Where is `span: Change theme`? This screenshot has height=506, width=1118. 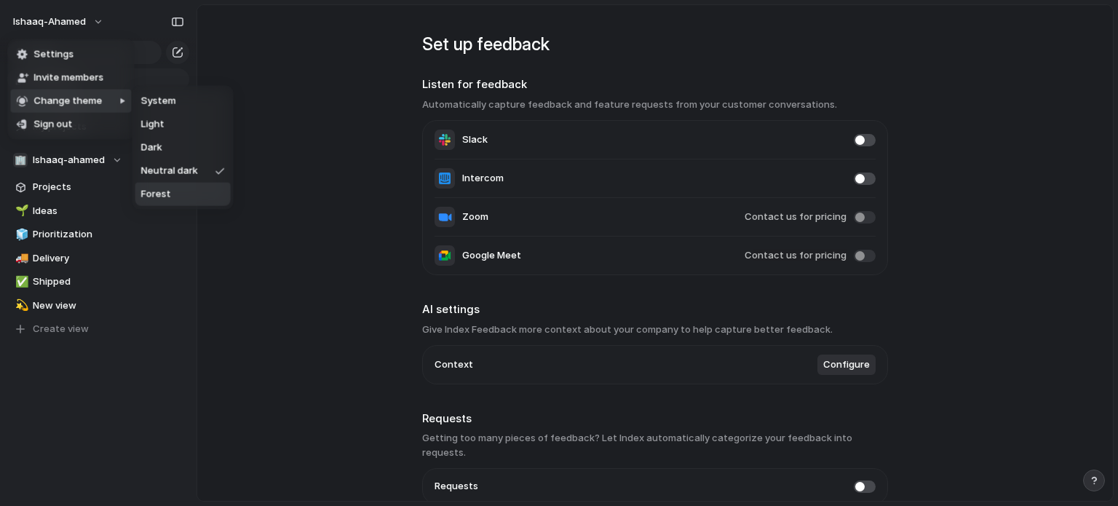
span: Change theme is located at coordinates (68, 101).